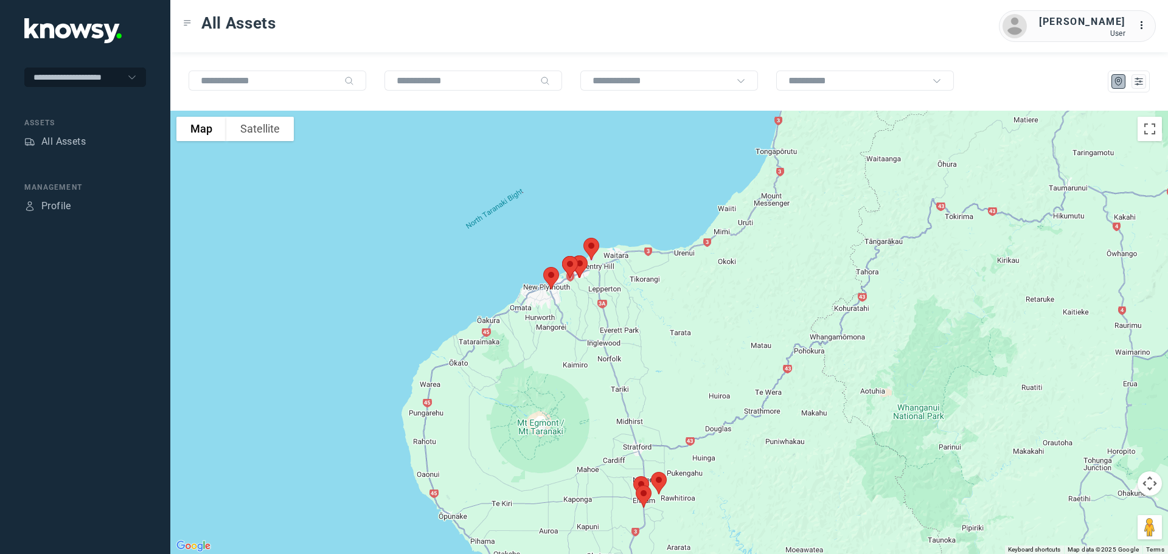 The image size is (1168, 554). What do you see at coordinates (193, 546) in the screenshot?
I see `img: Google` at bounding box center [193, 546].